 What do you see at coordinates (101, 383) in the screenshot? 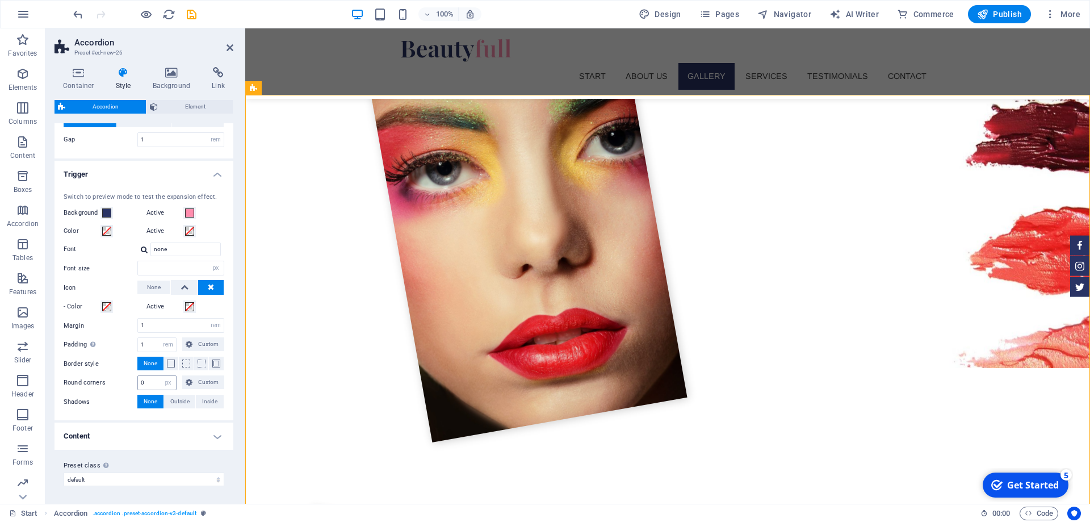
I see `label: Round corners` at bounding box center [101, 383].